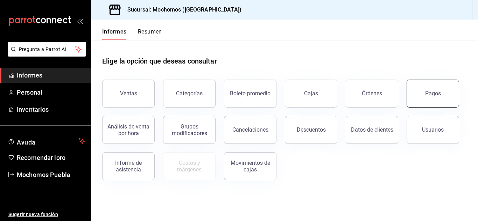  I want to click on button: Boleto promedio, so click(250, 94).